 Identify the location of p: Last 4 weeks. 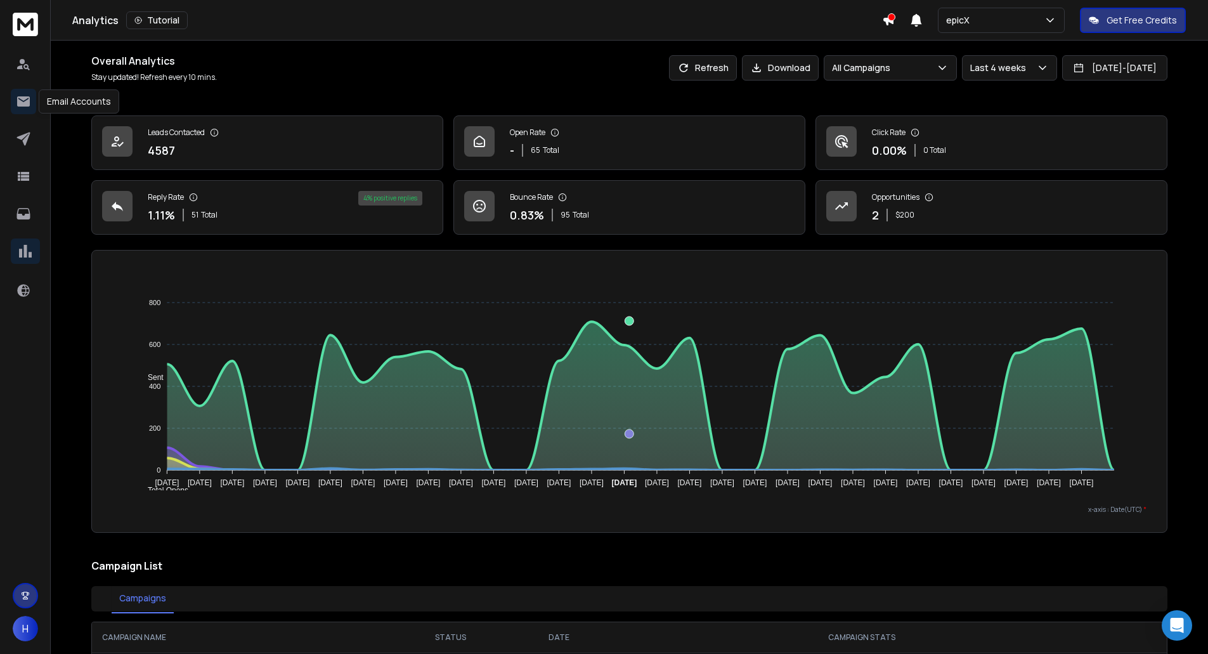
(1001, 68).